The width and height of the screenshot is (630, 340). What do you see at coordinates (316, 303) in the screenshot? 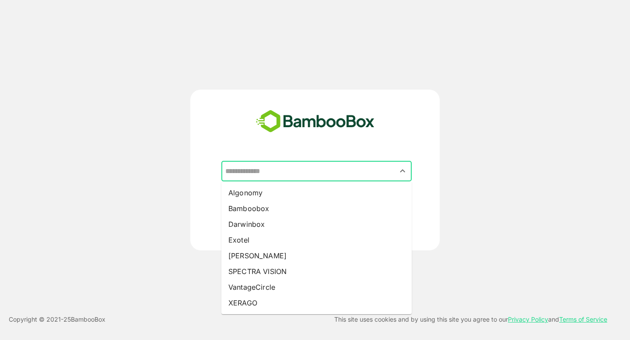
I see `li: XERAGO` at bounding box center [316, 303].